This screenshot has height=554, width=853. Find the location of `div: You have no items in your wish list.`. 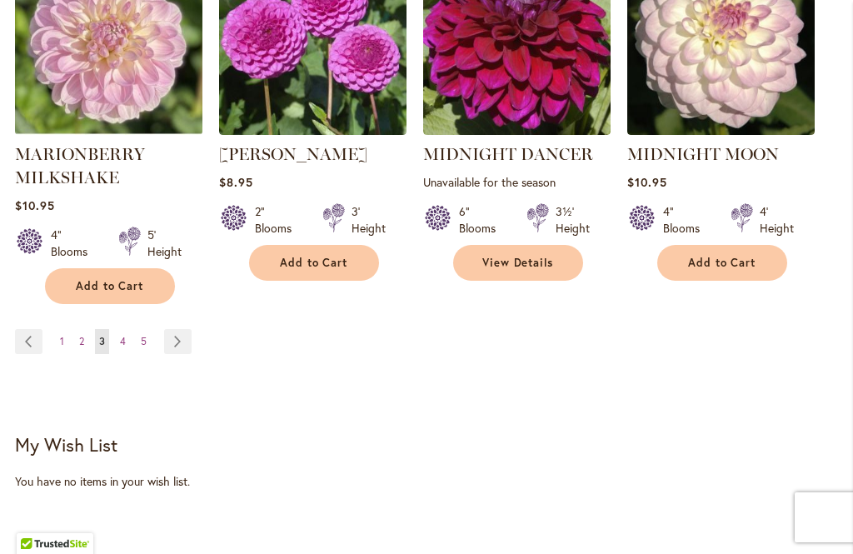

div: You have no items in your wish list. is located at coordinates (426, 481).